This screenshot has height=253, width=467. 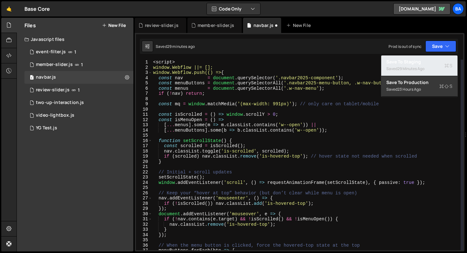 What do you see at coordinates (233, 9) in the screenshot?
I see `button: Code Only` at bounding box center [233, 9].